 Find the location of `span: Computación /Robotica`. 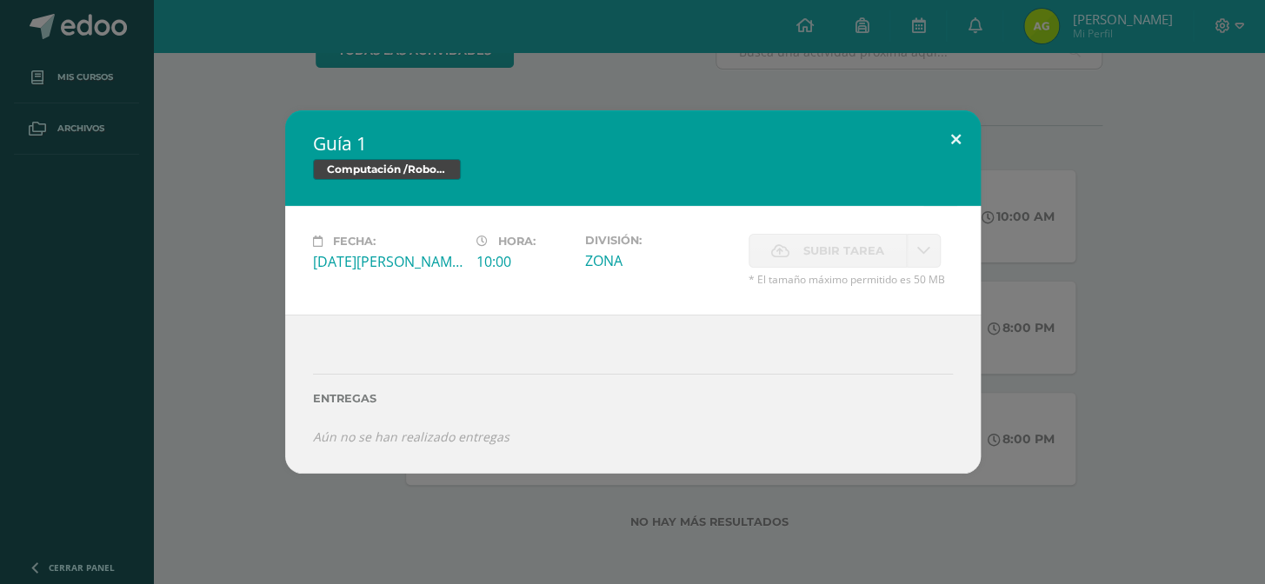

span: Computación /Robotica is located at coordinates (387, 170).